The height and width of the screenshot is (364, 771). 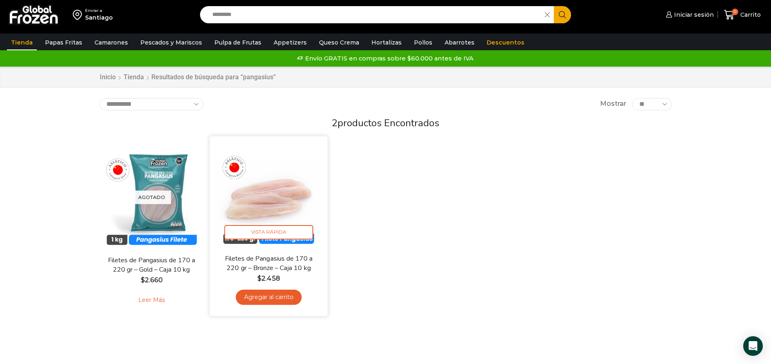 What do you see at coordinates (749, 15) in the screenshot?
I see `span: Carrito` at bounding box center [749, 15].